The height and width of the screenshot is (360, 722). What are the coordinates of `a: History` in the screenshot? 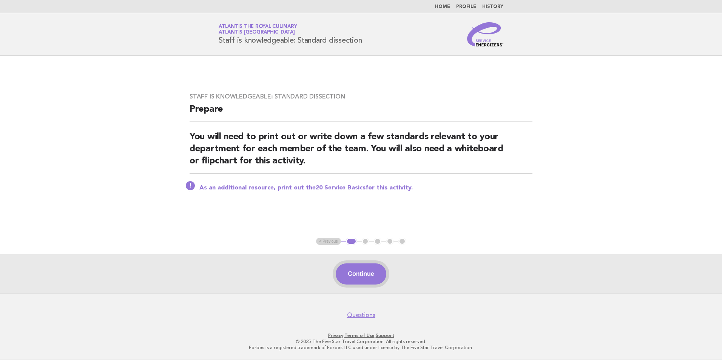 It's located at (493, 7).